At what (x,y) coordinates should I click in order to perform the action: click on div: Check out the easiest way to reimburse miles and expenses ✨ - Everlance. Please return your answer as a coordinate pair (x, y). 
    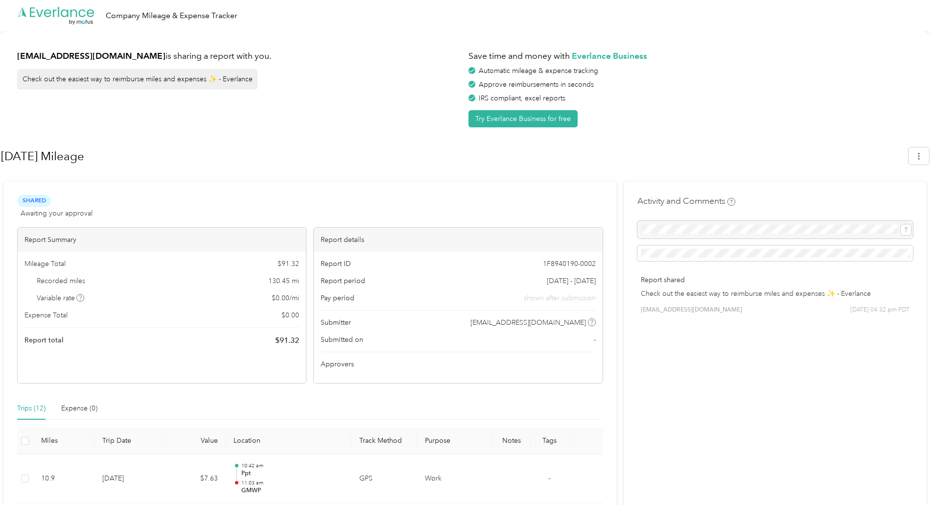
    Looking at the image, I should click on (137, 79).